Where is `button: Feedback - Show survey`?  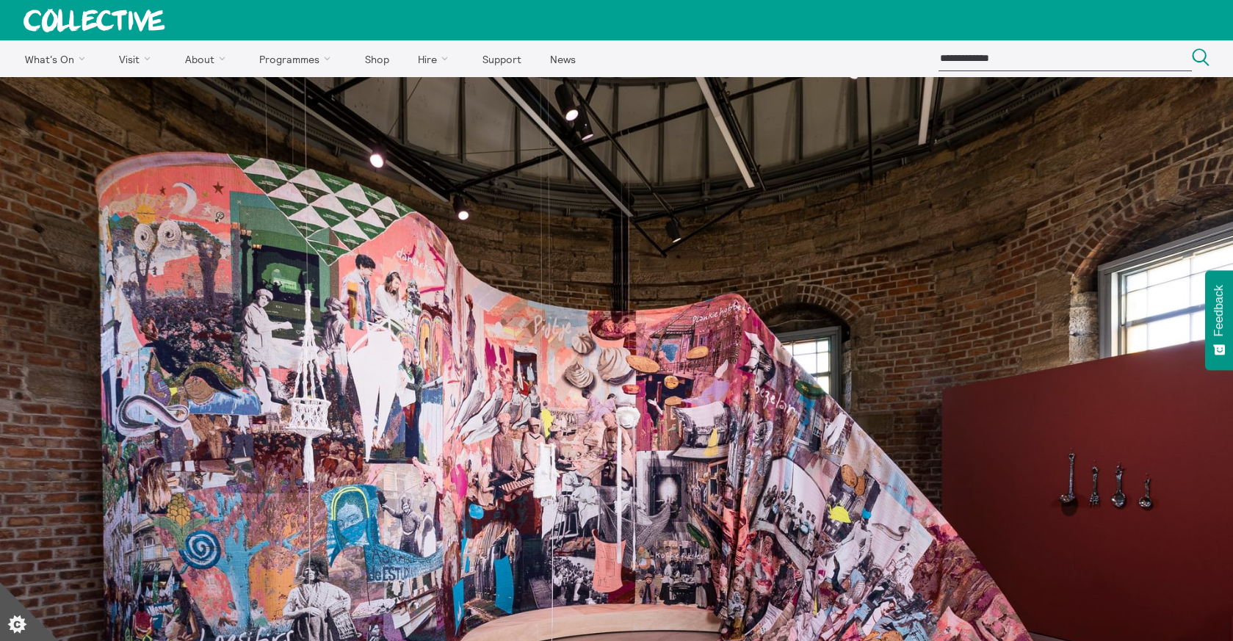
button: Feedback - Show survey is located at coordinates (1219, 320).